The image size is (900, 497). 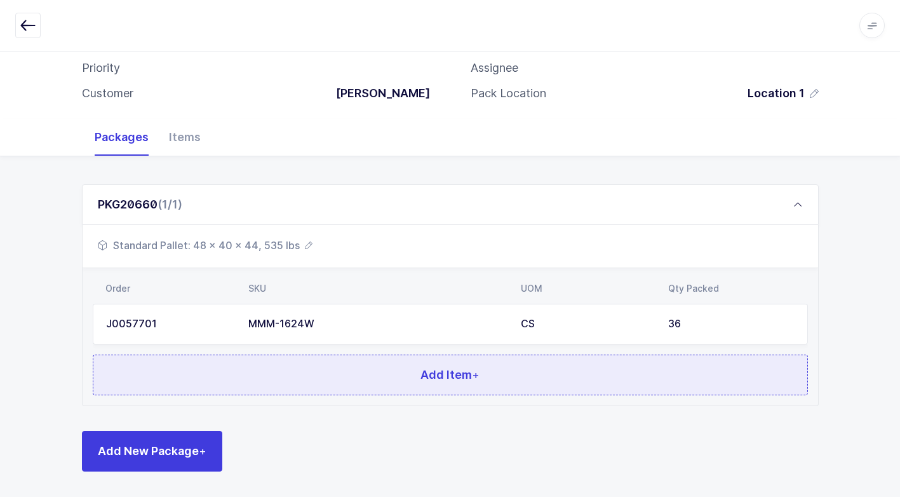 I want to click on button: Standard Pallet: 48 x 40 x 44, 535 lbs, so click(x=205, y=245).